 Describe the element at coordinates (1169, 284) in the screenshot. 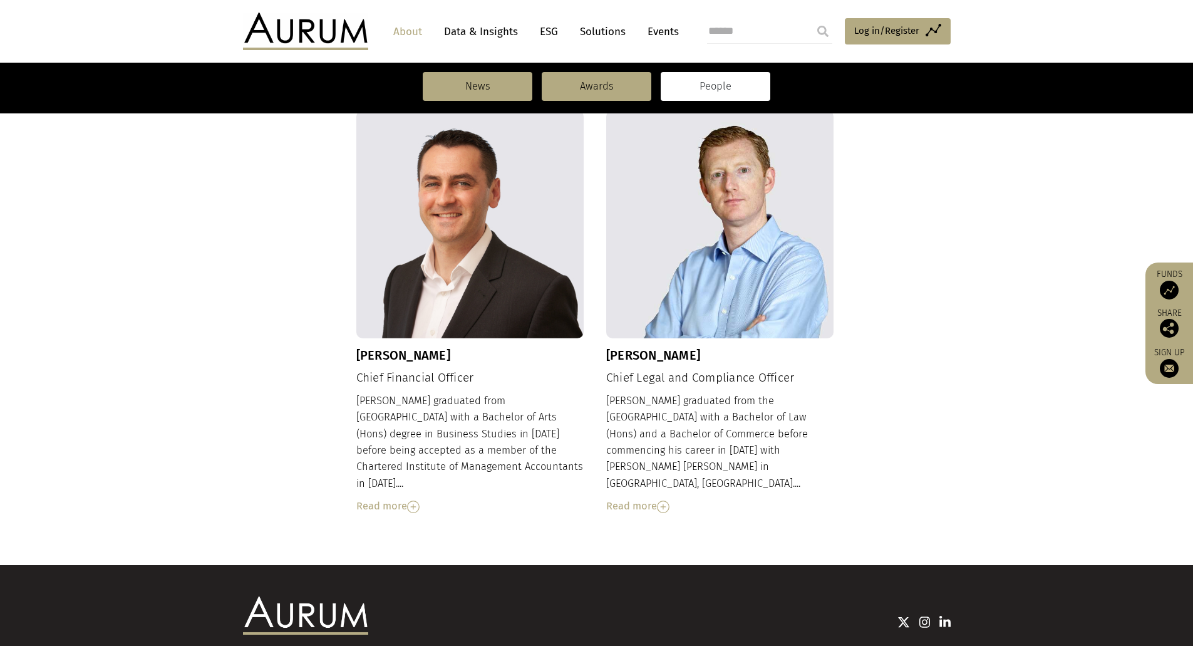

I see `a: Funds` at that location.